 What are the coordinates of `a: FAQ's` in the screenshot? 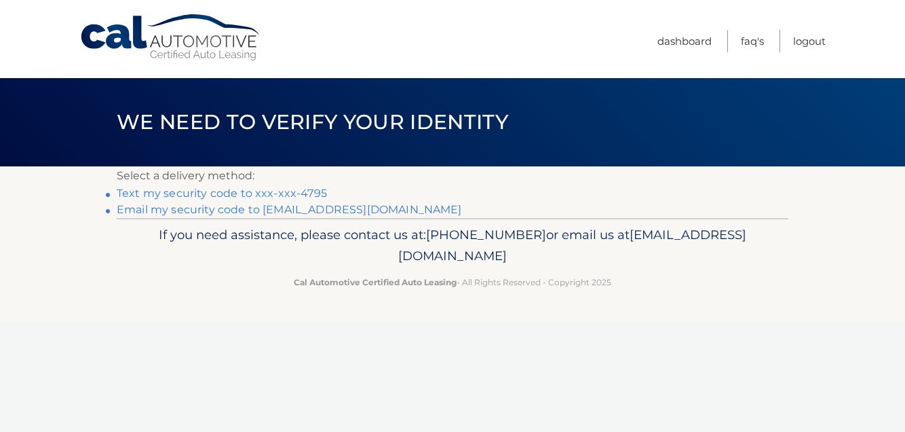 It's located at (752, 41).